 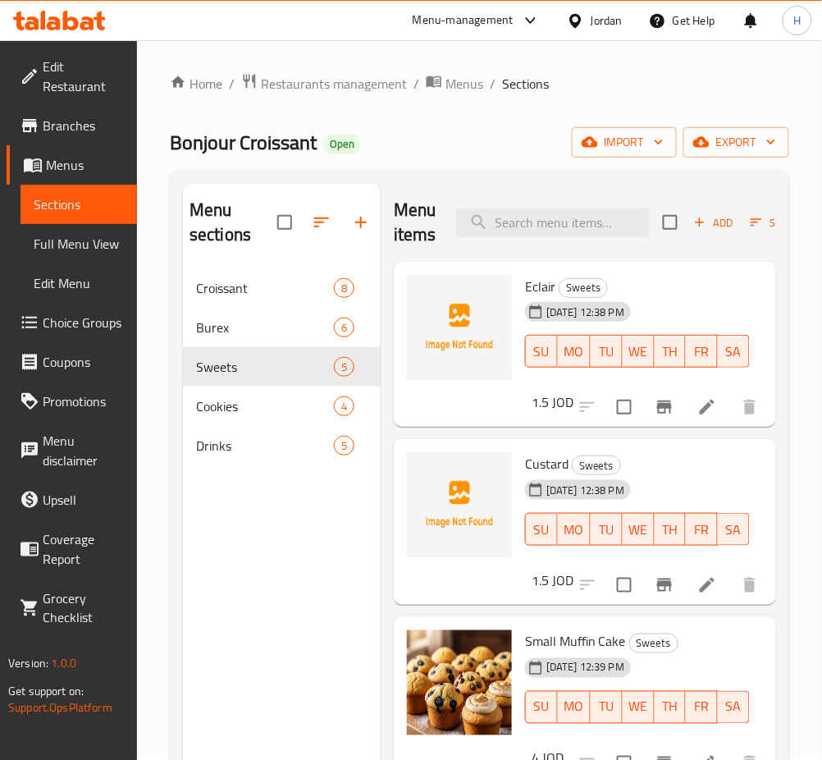 What do you see at coordinates (28, 664) in the screenshot?
I see `span: Version:` at bounding box center [28, 664].